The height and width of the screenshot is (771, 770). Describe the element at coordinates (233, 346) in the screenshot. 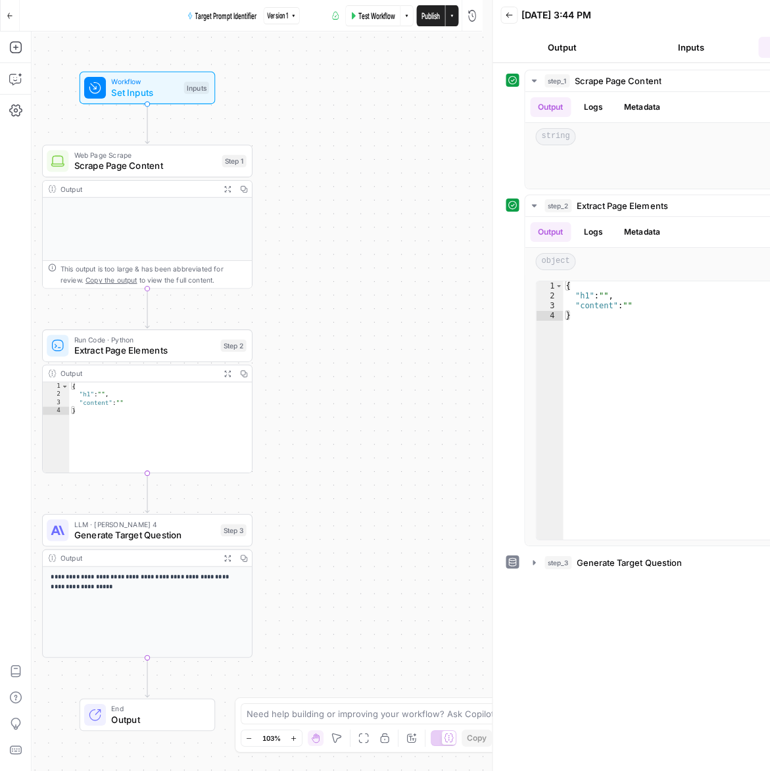

I see `div: Step 2` at that location.